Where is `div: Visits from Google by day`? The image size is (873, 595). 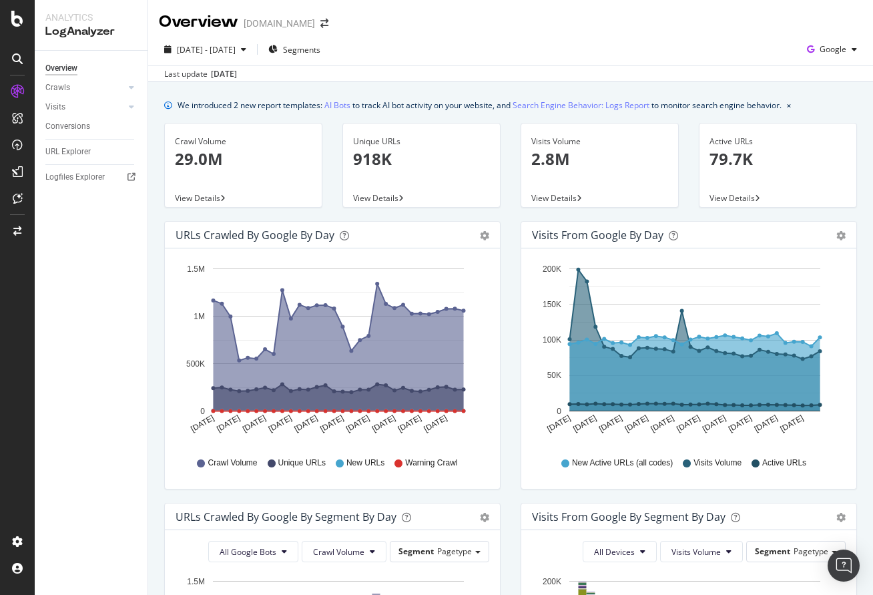
div: Visits from Google by day is located at coordinates (597, 235).